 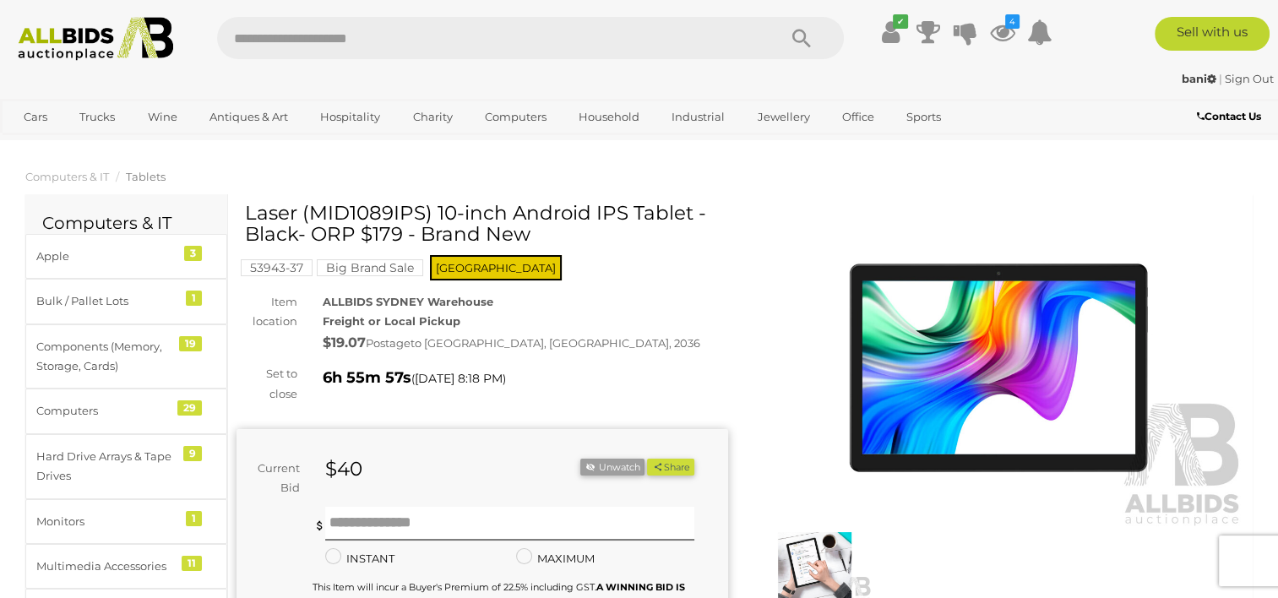 I want to click on a: Computers & IT, so click(x=67, y=177).